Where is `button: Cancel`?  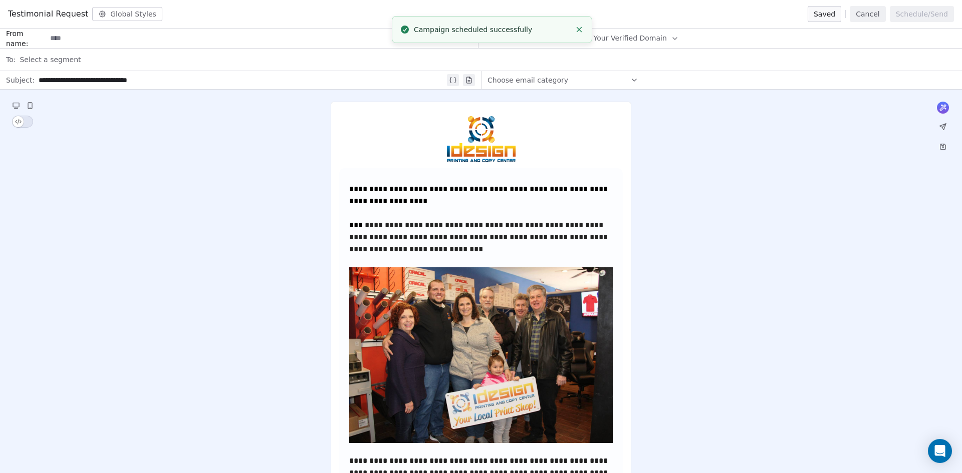
button: Cancel is located at coordinates (867, 14).